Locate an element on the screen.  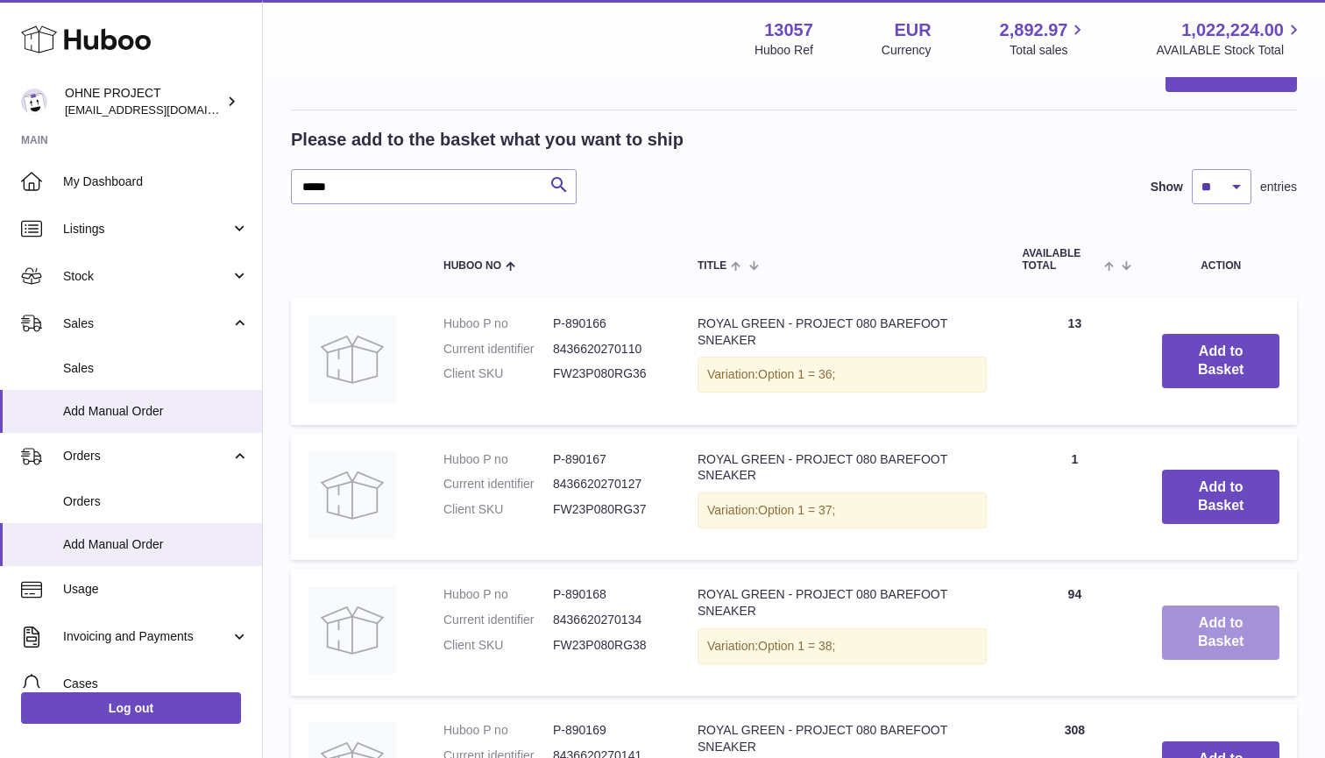
label: Show is located at coordinates (1166, 187).